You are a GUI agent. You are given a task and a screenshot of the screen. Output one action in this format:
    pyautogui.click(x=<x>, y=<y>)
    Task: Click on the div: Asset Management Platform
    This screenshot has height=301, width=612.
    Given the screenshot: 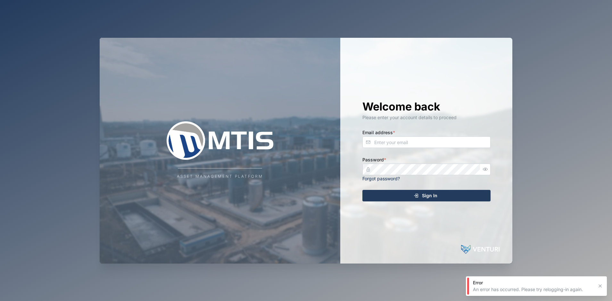 What is the action you would take?
    pyautogui.click(x=220, y=177)
    